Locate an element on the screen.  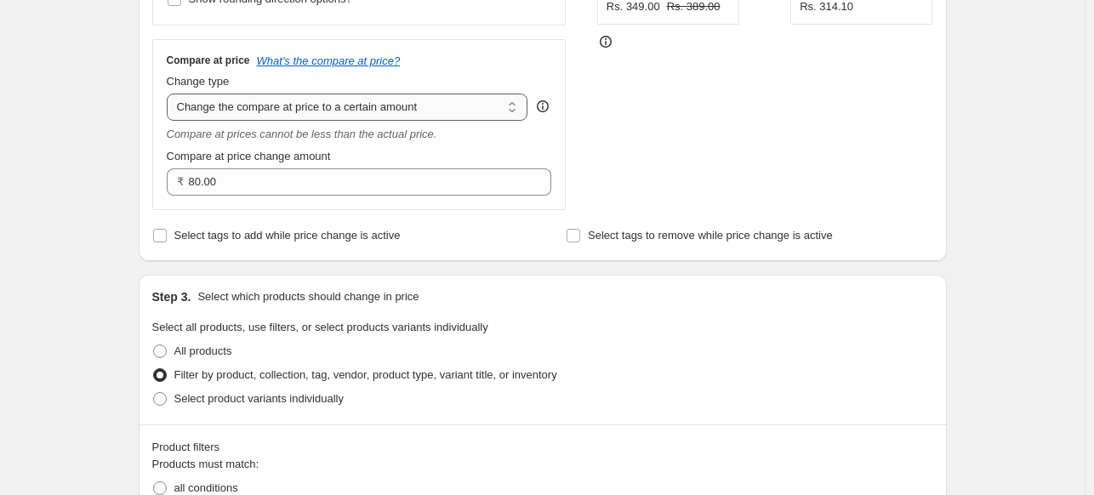
div: Product filters is located at coordinates (543, 447).